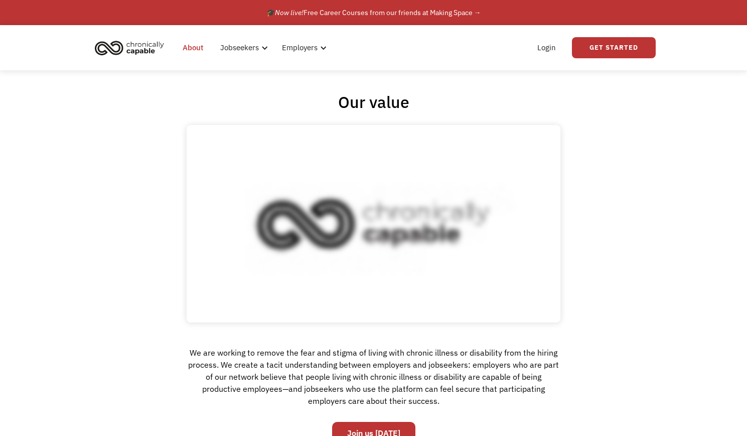  What do you see at coordinates (546, 48) in the screenshot?
I see `a: Login` at bounding box center [546, 48].